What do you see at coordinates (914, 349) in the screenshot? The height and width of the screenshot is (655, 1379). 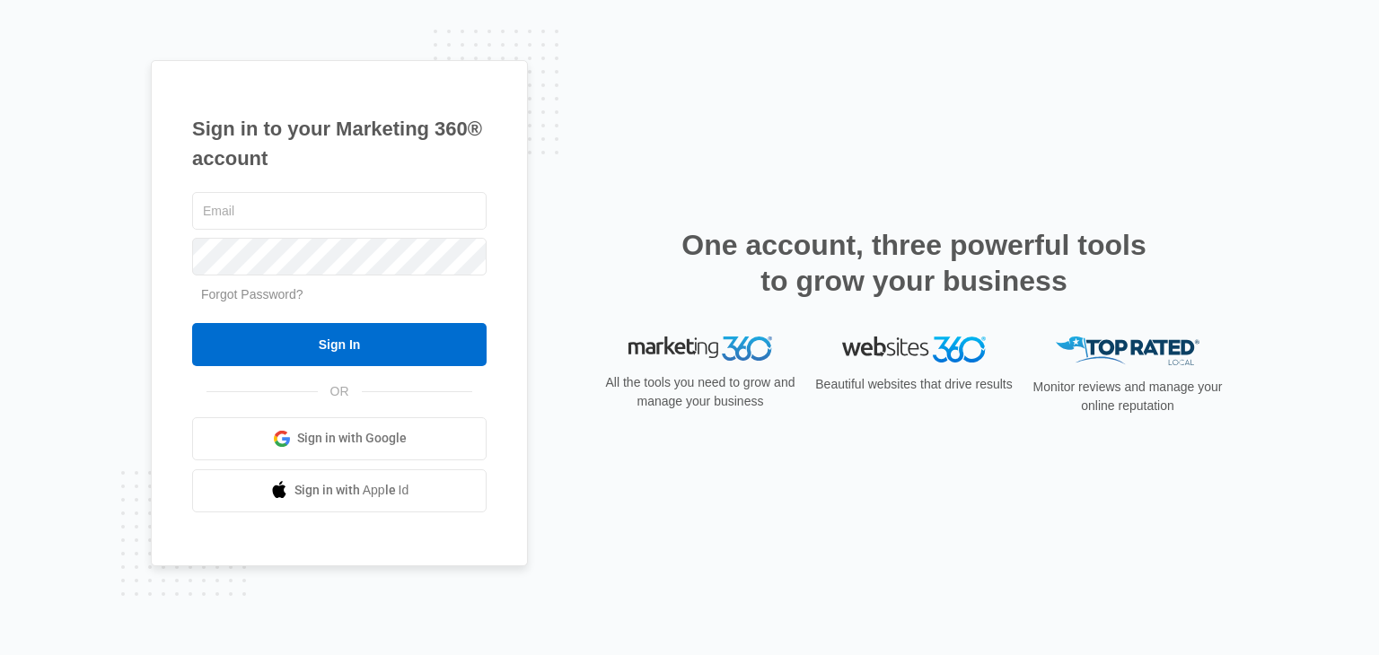 I see `img: Websites 360` at bounding box center [914, 349].